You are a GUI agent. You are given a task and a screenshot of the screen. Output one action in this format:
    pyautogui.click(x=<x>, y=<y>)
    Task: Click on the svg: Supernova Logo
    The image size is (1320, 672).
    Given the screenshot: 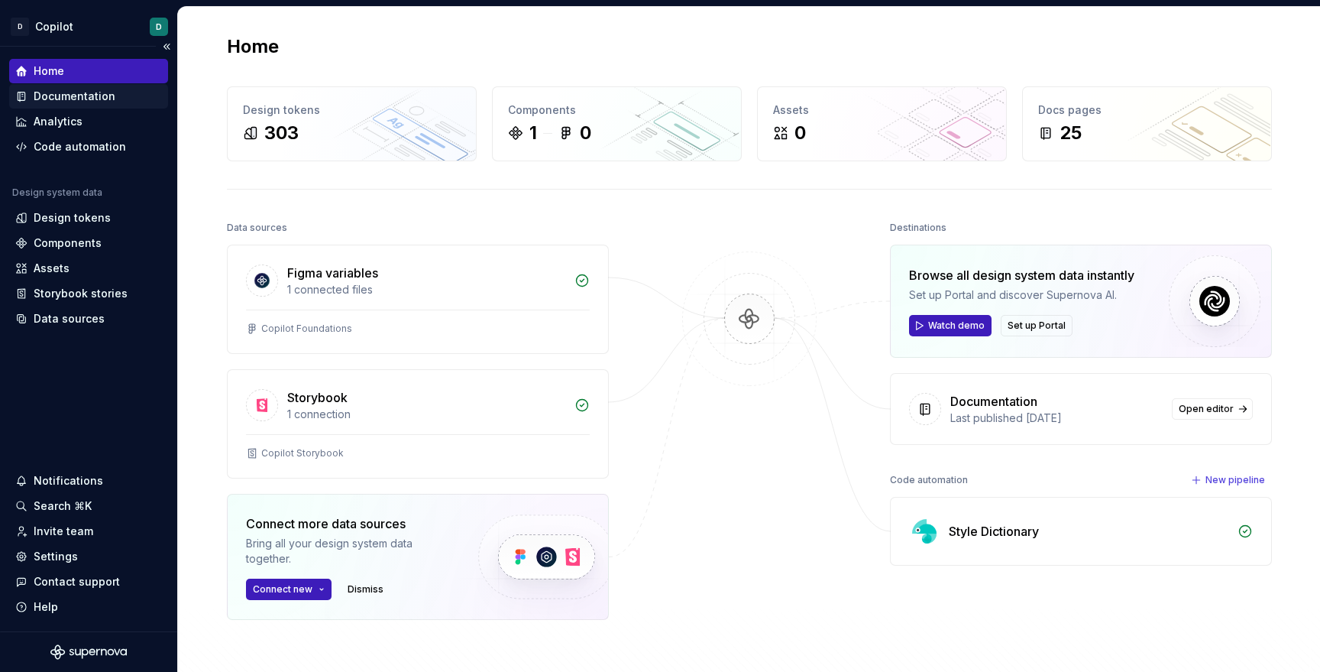 What is the action you would take?
    pyautogui.click(x=89, y=652)
    